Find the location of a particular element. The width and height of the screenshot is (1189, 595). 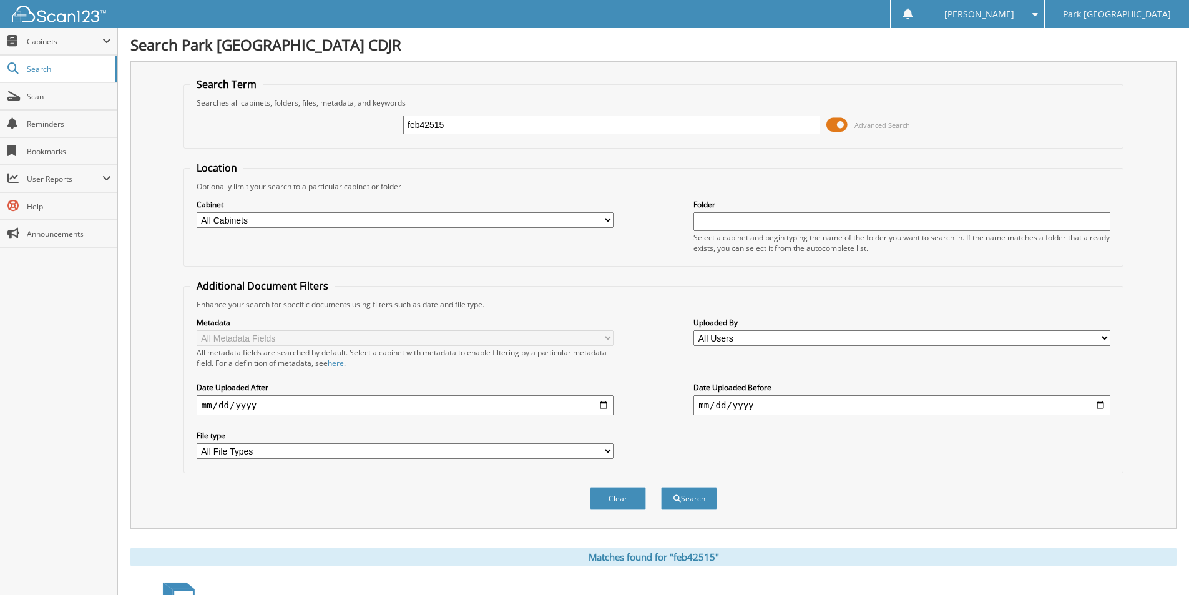

span: Reminders is located at coordinates (69, 124).